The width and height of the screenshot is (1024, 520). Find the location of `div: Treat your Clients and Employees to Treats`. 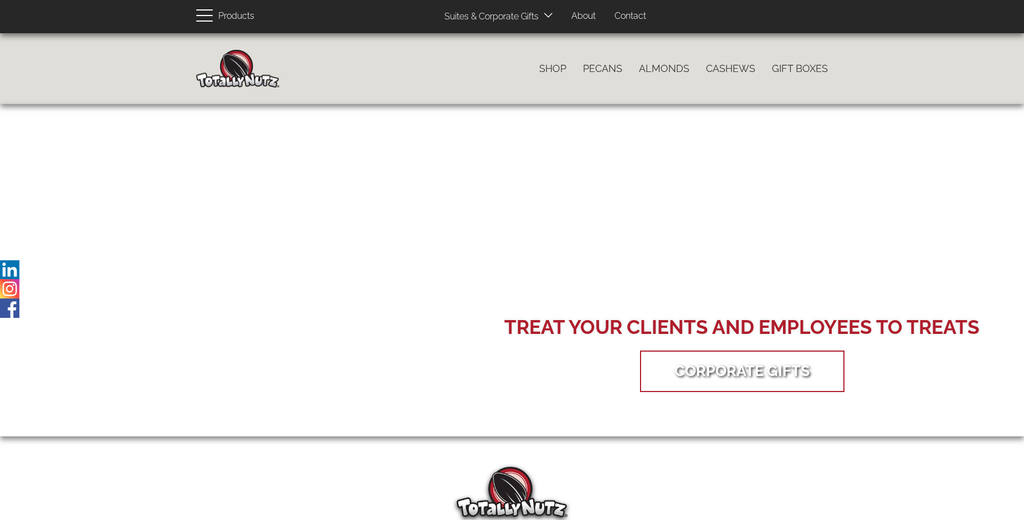

div: Treat your Clients and Employees to Treats is located at coordinates (742, 327).